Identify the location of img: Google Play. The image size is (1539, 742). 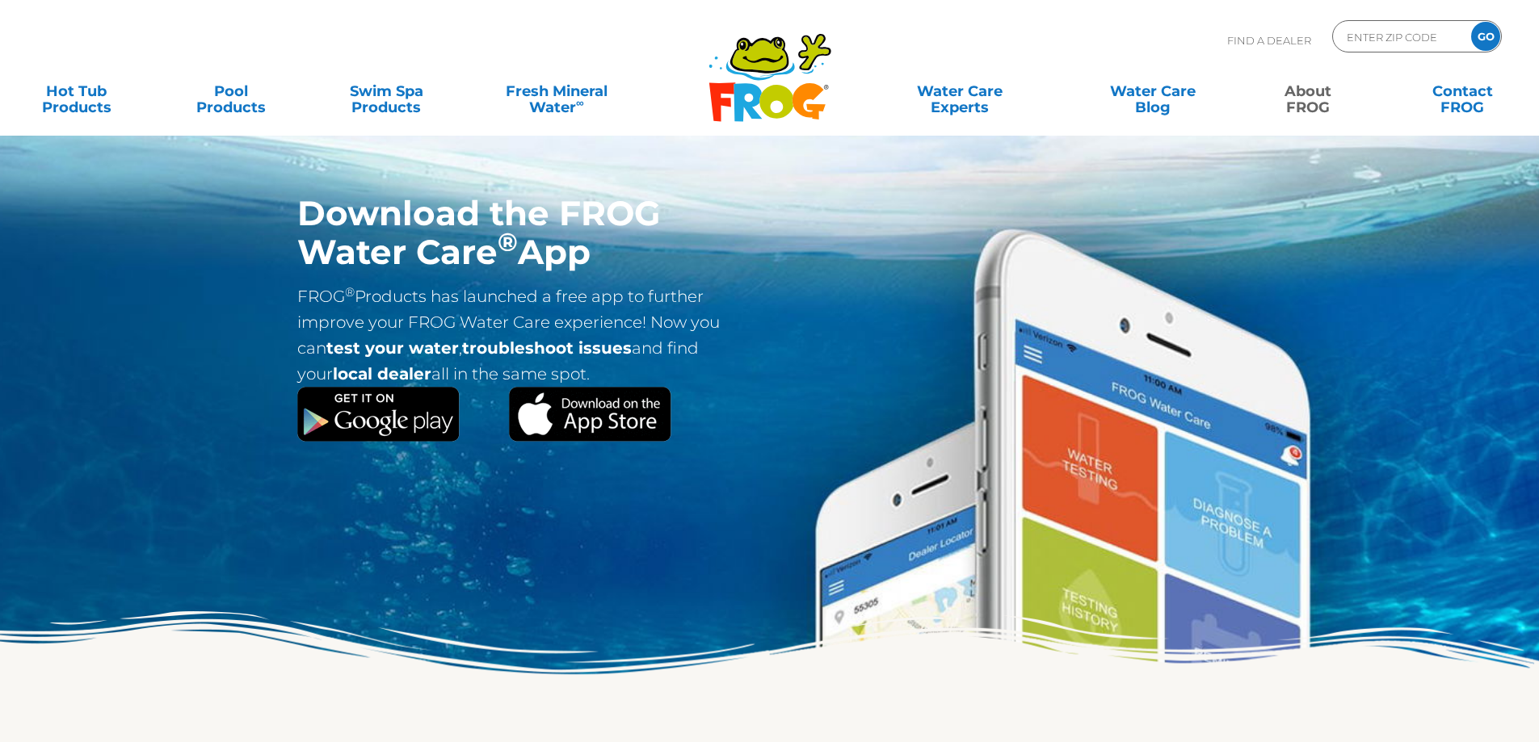
(378, 414).